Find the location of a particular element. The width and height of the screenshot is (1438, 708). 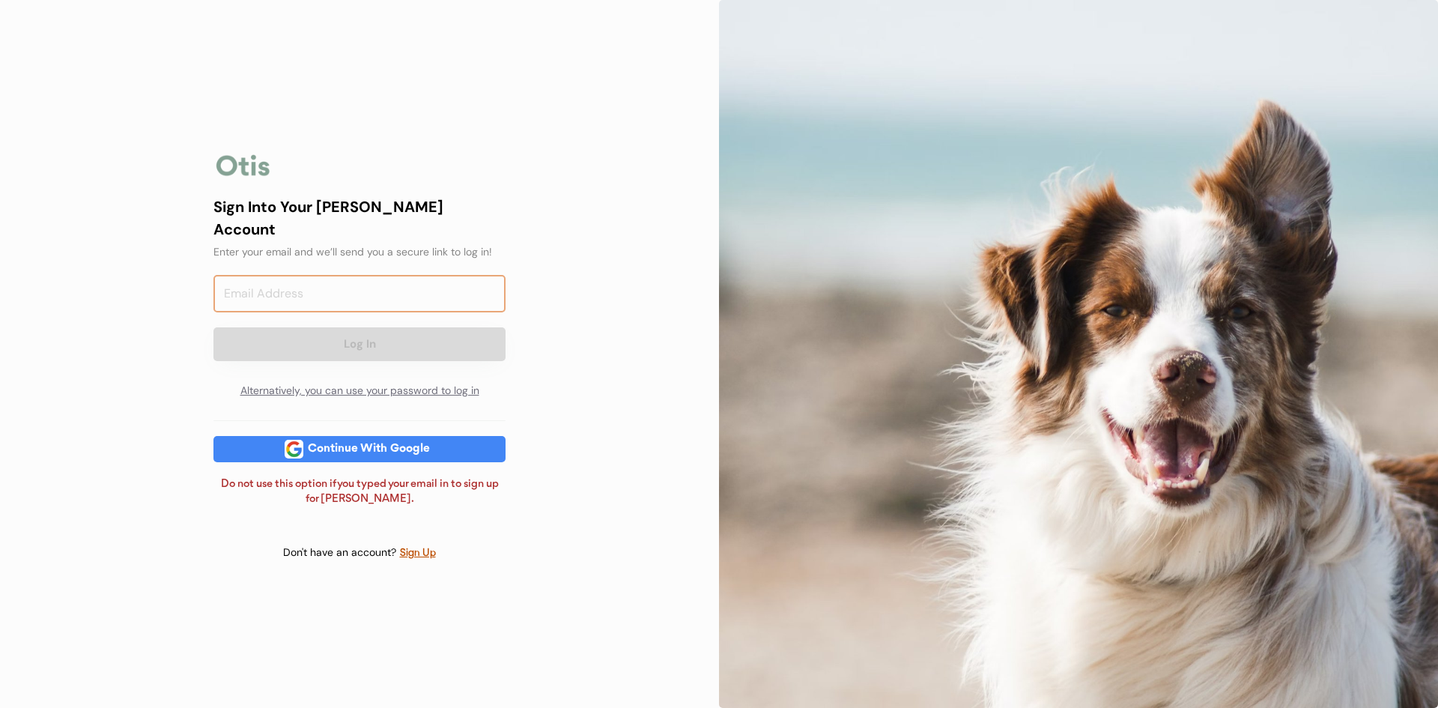

div: Enter your email and we’ll send you a secure link to log in! is located at coordinates (360, 252).